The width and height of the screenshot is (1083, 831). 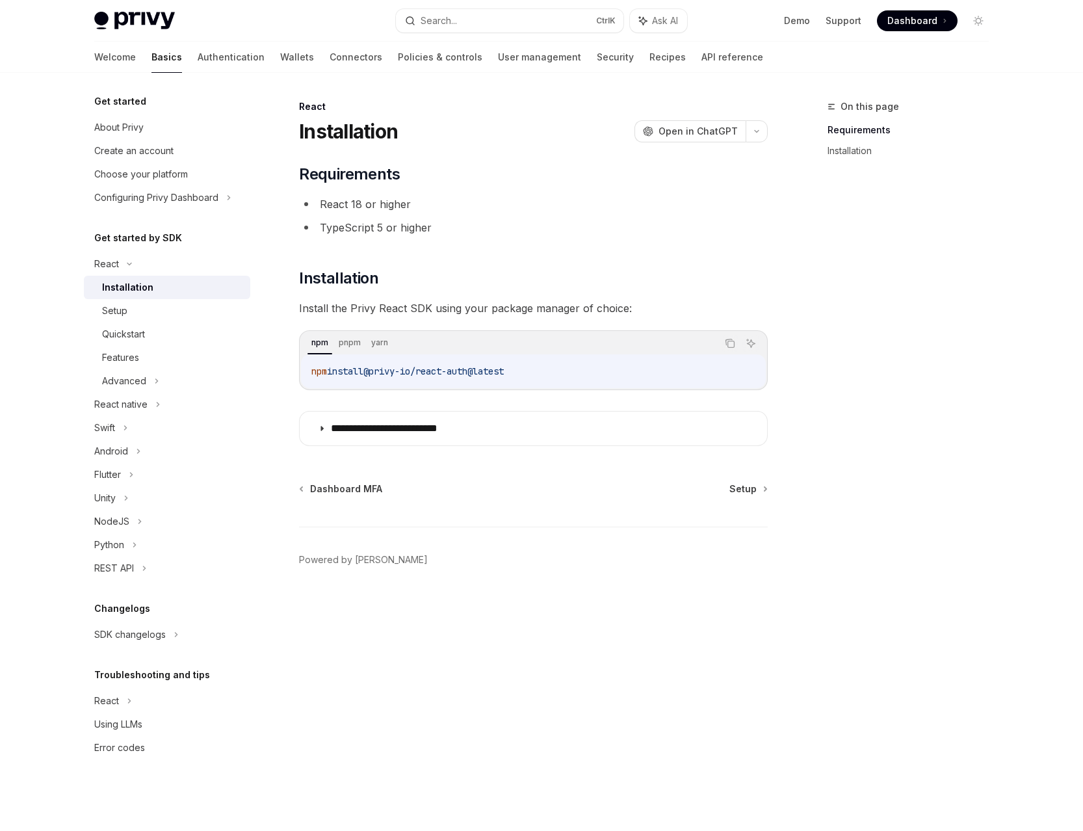 I want to click on span: On this page, so click(x=870, y=107).